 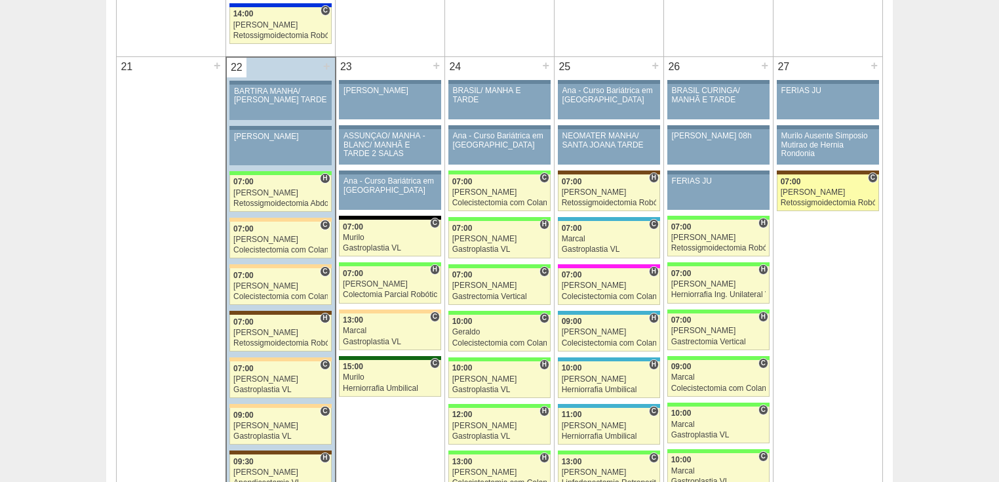 I want to click on a: NEOMATER MANHÃ/ SANTA JOANA TARDE, so click(x=609, y=147).